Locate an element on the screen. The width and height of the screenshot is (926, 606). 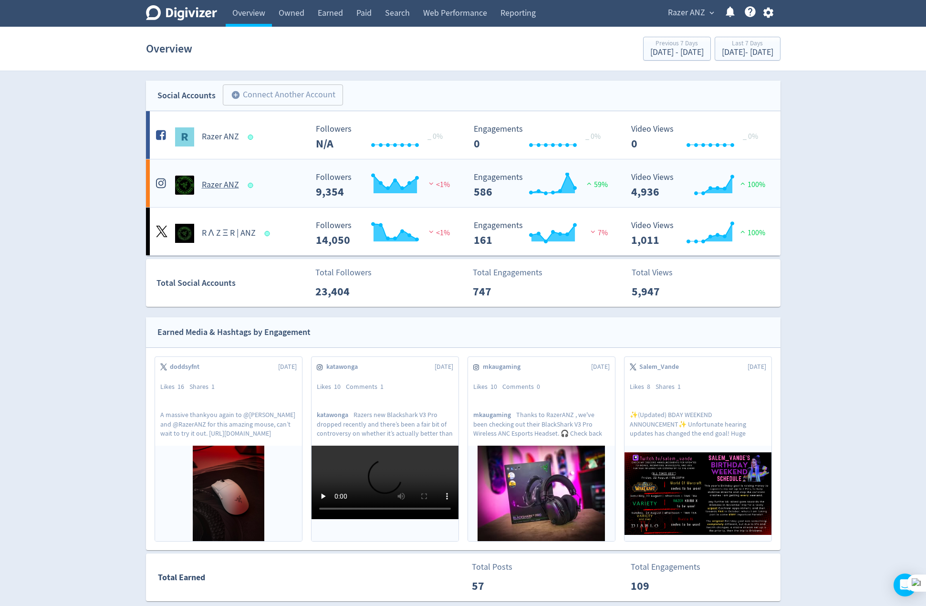
span: expand_more is located at coordinates (712, 13).